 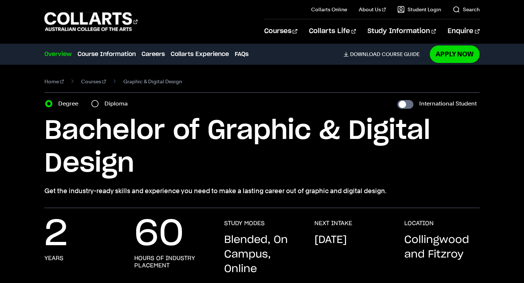 What do you see at coordinates (172, 262) in the screenshot?
I see `h3: hours of industry placement` at bounding box center [172, 262].